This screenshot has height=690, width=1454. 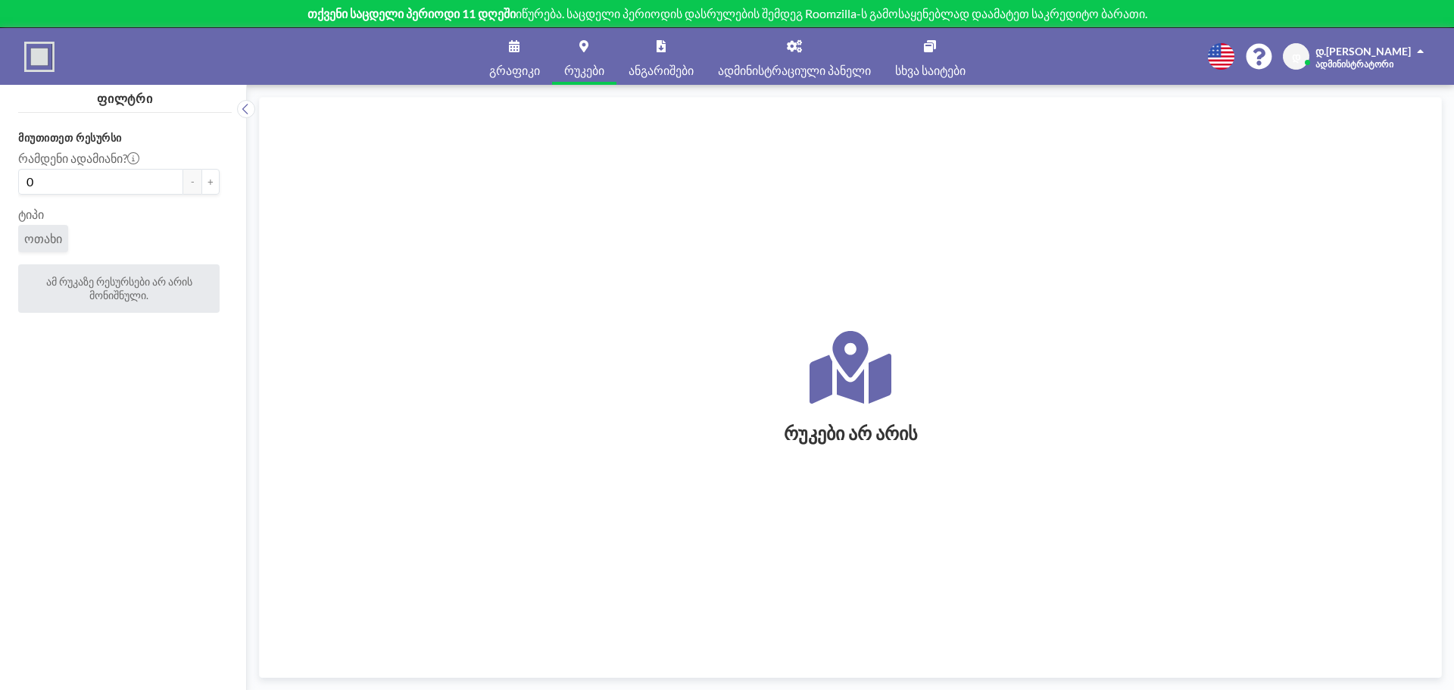 What do you see at coordinates (1296, 56) in the screenshot?
I see `font: დ` at bounding box center [1296, 56].